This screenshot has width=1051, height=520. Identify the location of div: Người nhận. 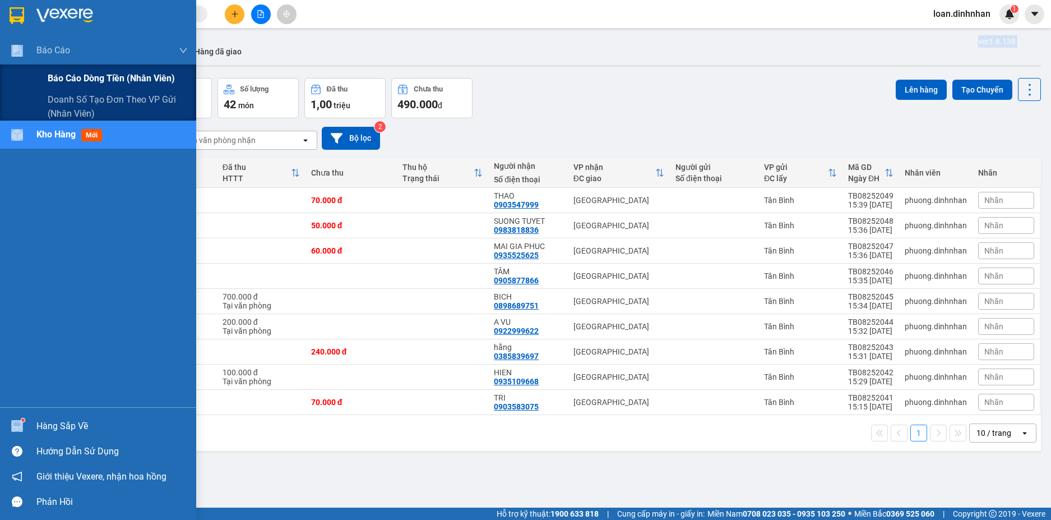
(528, 166).